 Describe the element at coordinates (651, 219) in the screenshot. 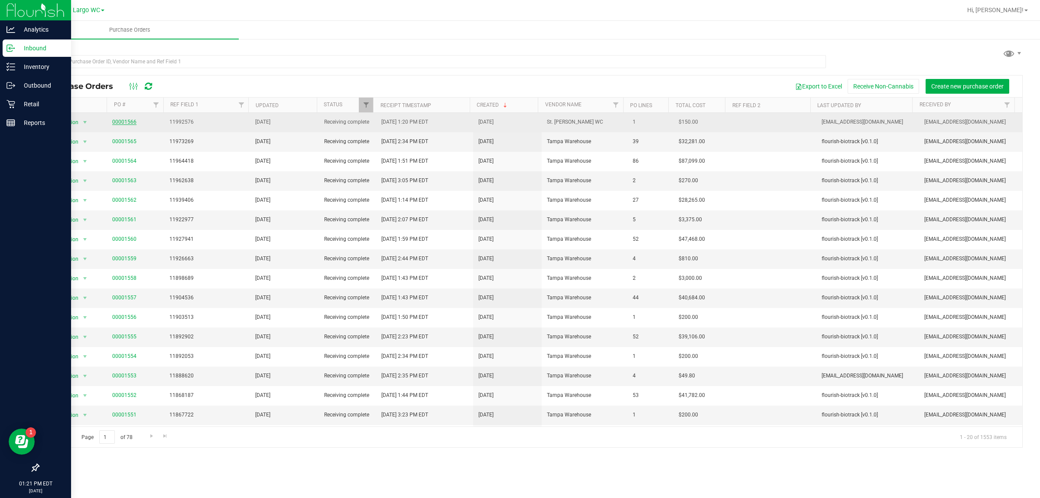

I see `span: 5` at that location.